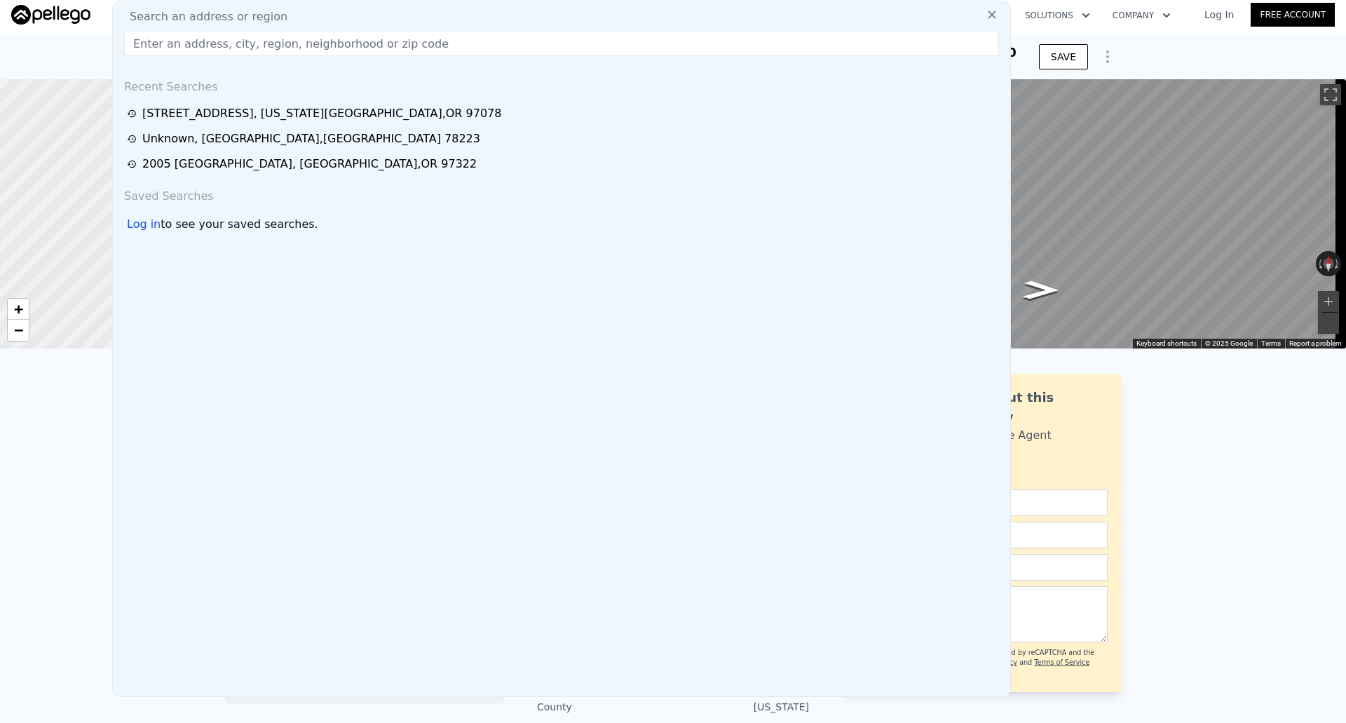 This screenshot has height=723, width=1346. Describe the element at coordinates (605, 706) in the screenshot. I see `div: County` at that location.